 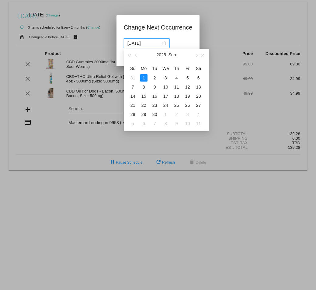 I want to click on button: Next year (Control + right), so click(x=203, y=55).